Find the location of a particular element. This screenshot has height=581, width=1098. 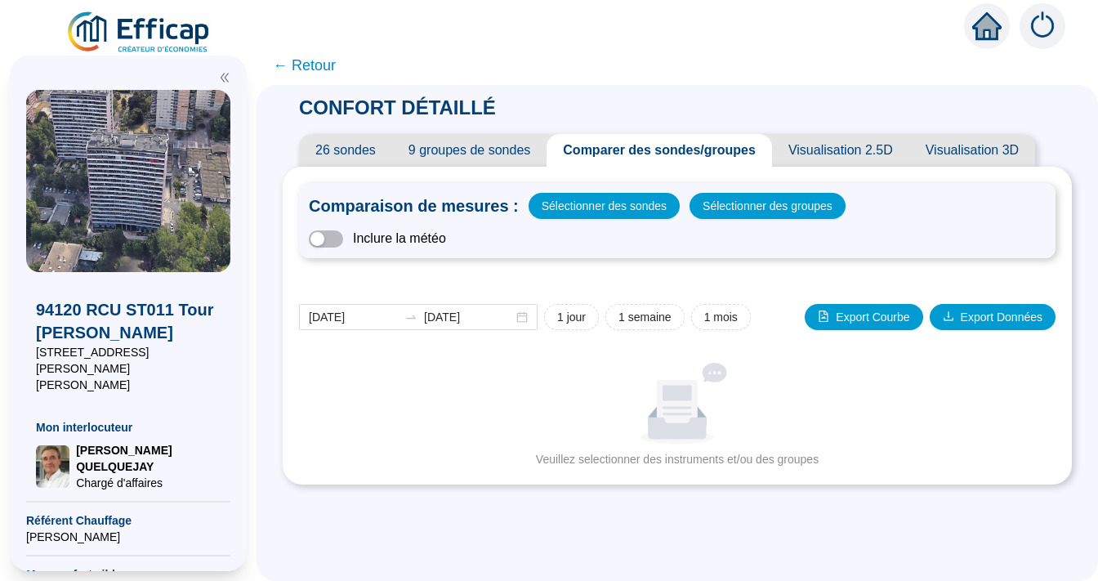

span: Chargé d'affaires is located at coordinates (148, 483).